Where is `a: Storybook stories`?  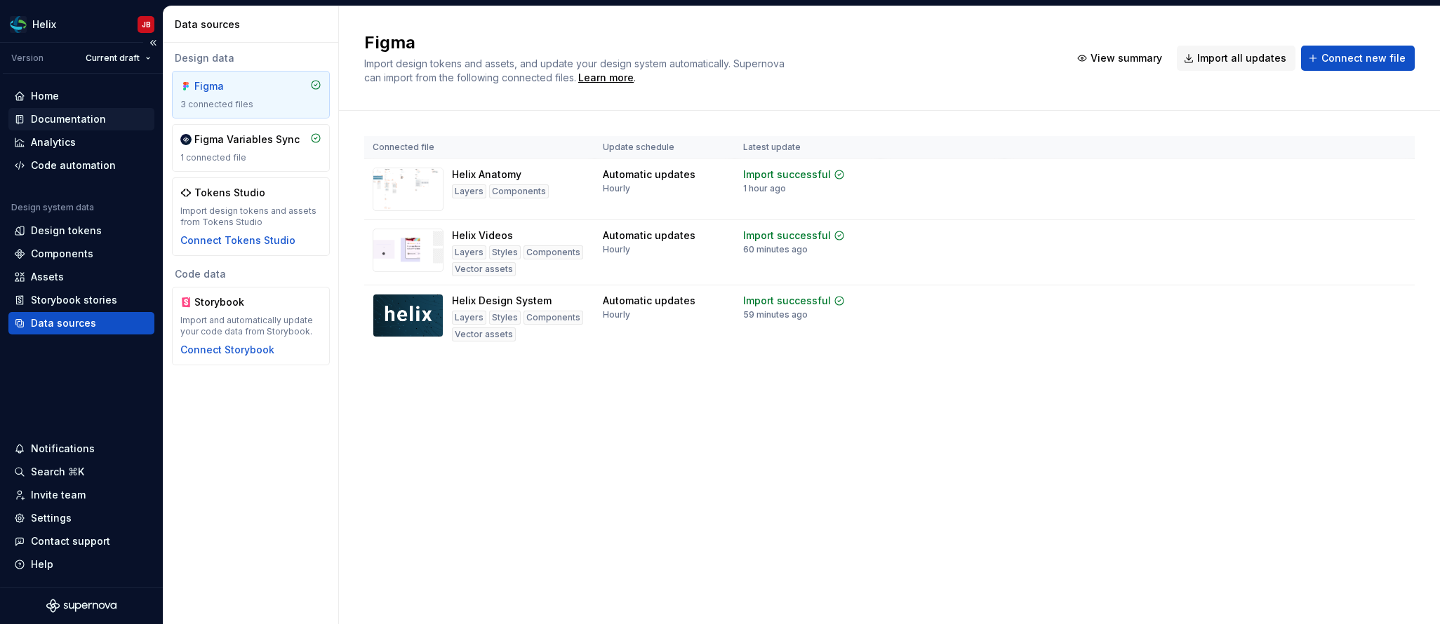
a: Storybook stories is located at coordinates (81, 300).